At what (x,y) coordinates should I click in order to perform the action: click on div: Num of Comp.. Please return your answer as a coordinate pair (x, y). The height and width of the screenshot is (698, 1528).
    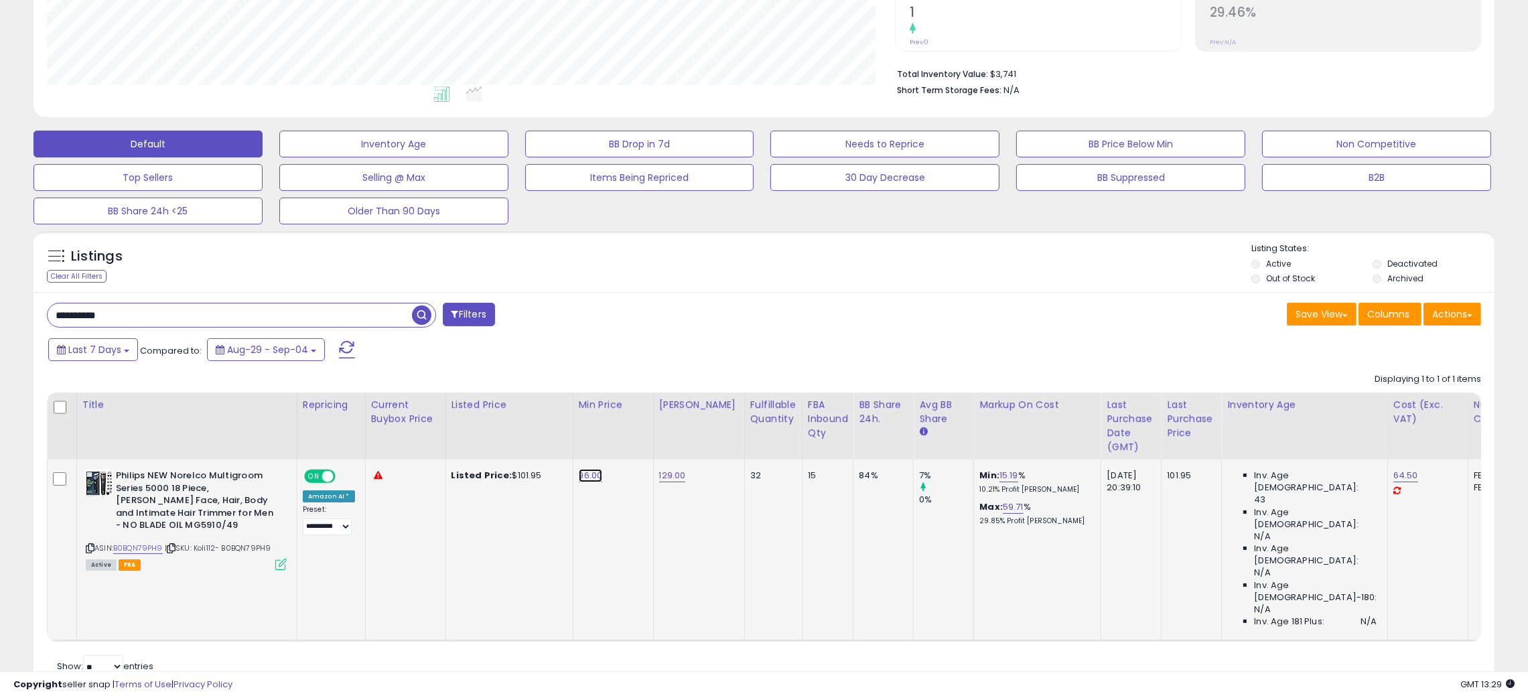
    Looking at the image, I should click on (1498, 412).